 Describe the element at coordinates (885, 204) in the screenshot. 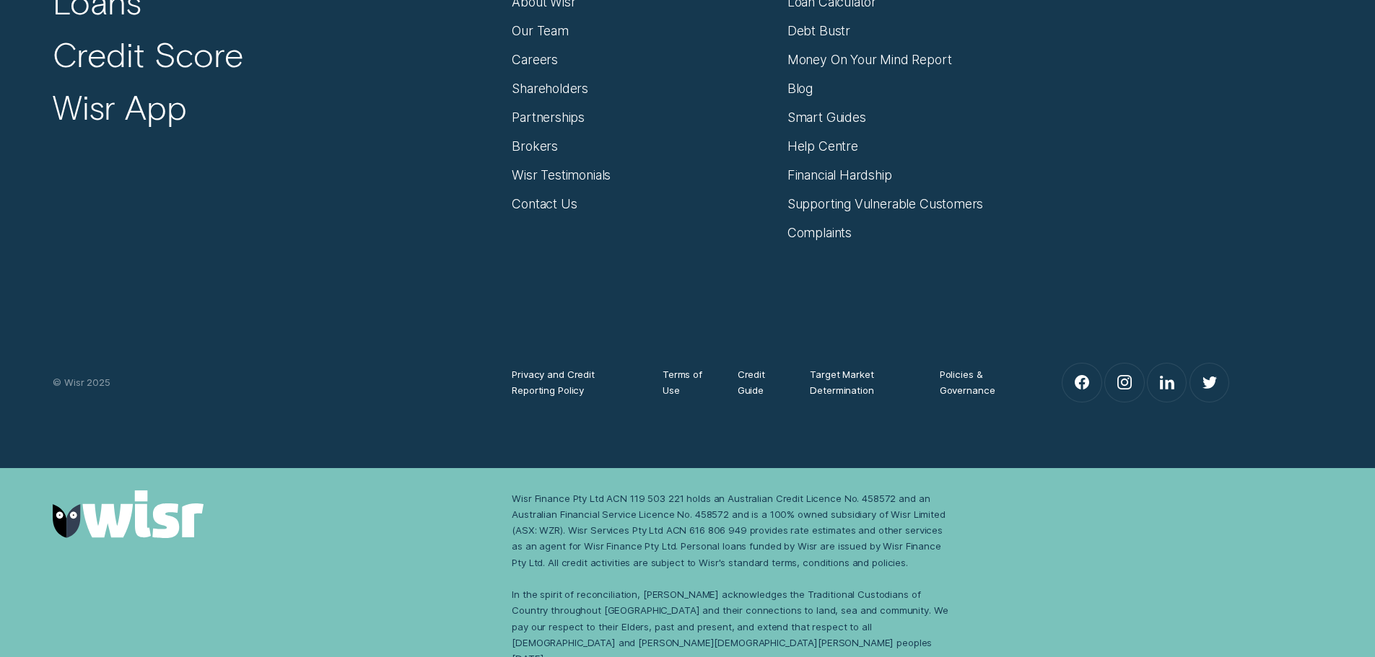

I see `div: Supporting Vulnerable Customers` at that location.